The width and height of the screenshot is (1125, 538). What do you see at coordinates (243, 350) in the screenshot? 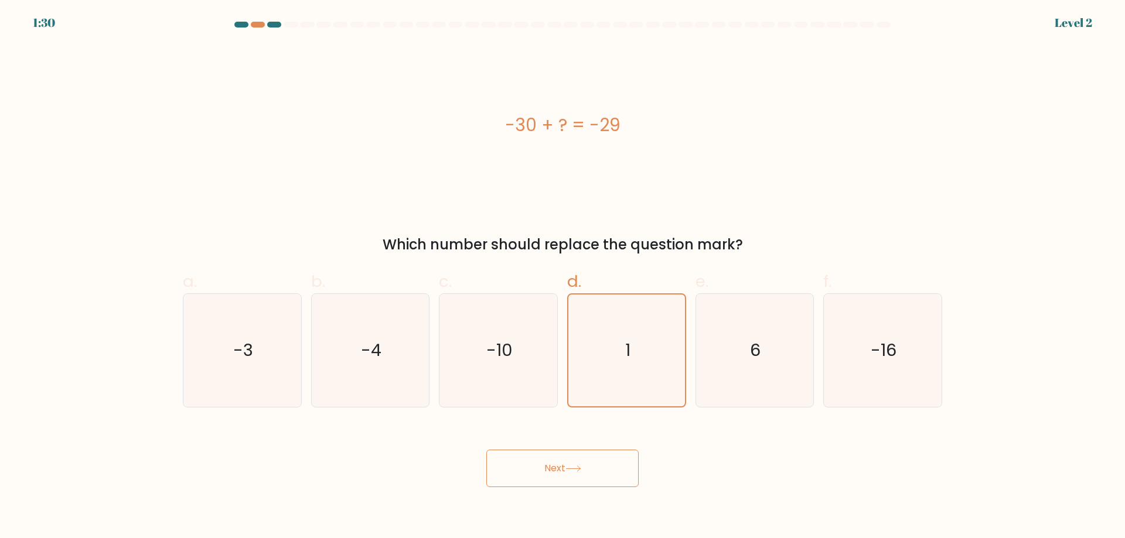
I see `text: -3` at bounding box center [243, 350].